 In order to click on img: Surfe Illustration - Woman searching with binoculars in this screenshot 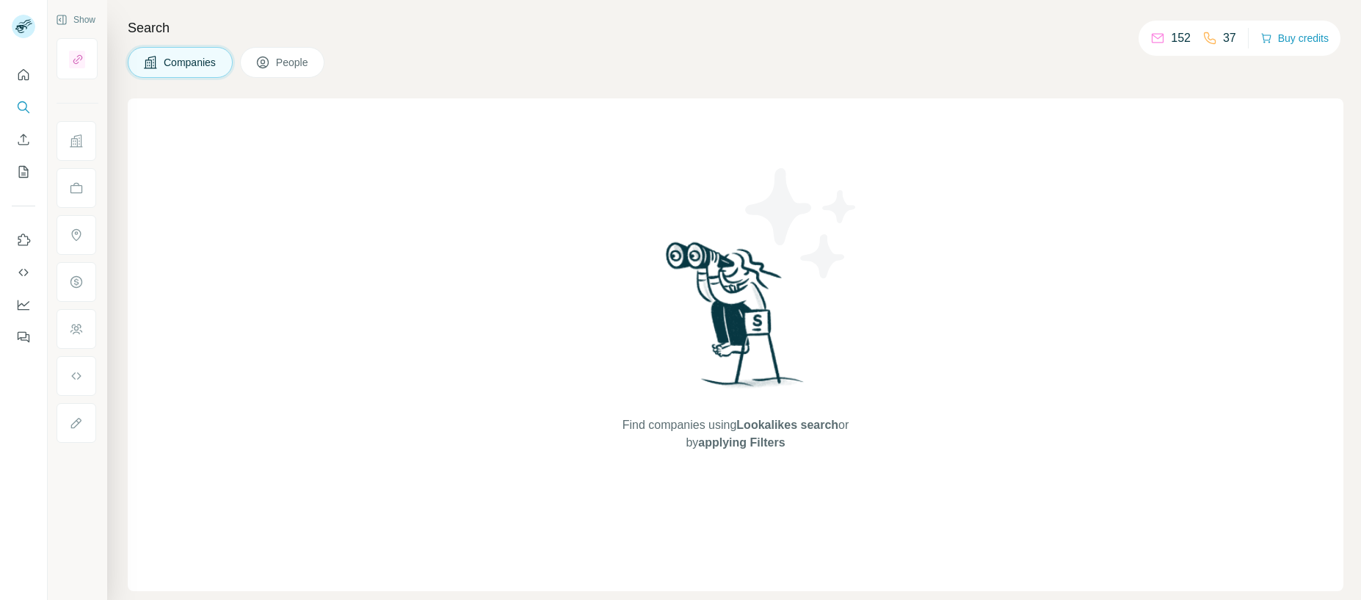, I will do `click(736, 319)`.